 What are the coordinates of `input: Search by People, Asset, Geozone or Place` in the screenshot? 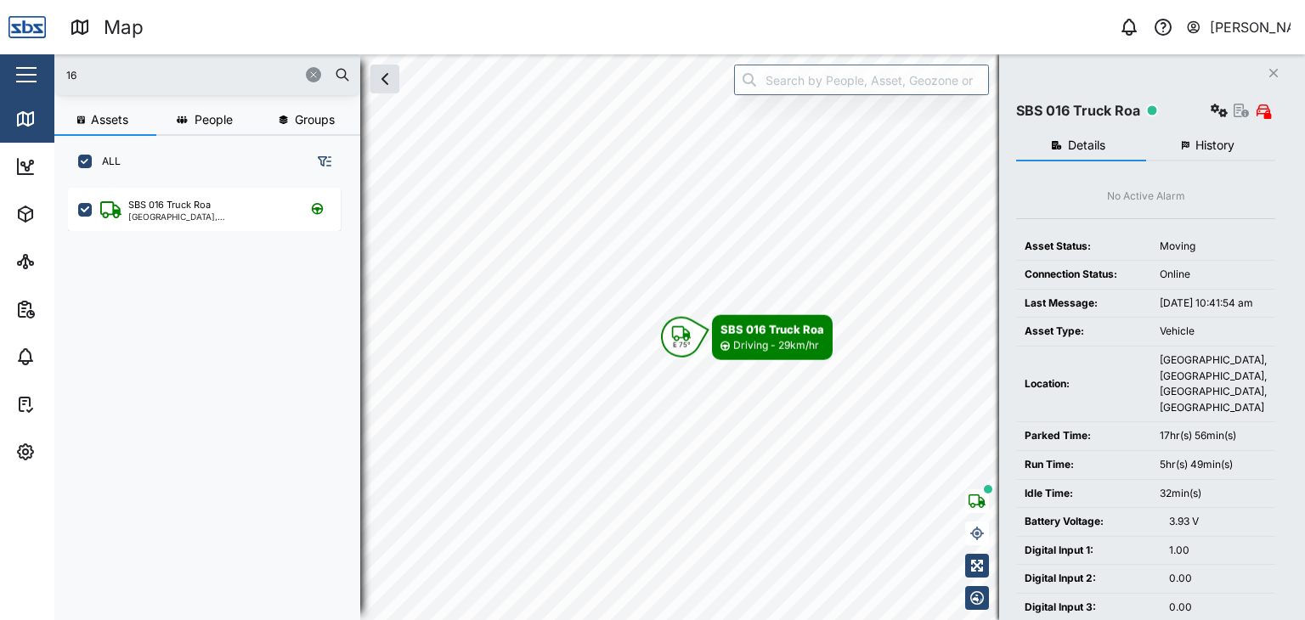 It's located at (862, 80).